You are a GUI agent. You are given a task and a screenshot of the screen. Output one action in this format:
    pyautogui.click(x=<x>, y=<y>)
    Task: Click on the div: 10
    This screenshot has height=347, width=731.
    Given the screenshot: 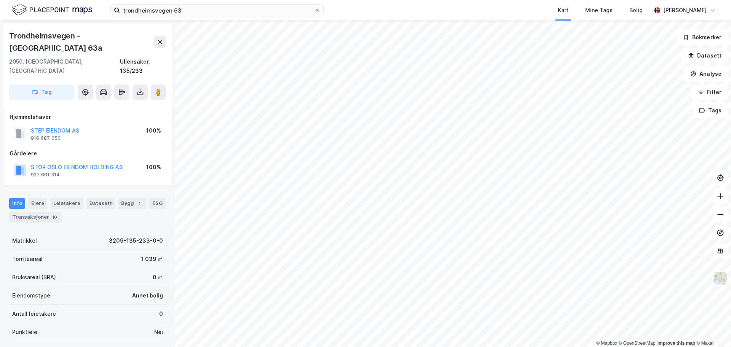 What is the action you would take?
    pyautogui.click(x=54, y=217)
    